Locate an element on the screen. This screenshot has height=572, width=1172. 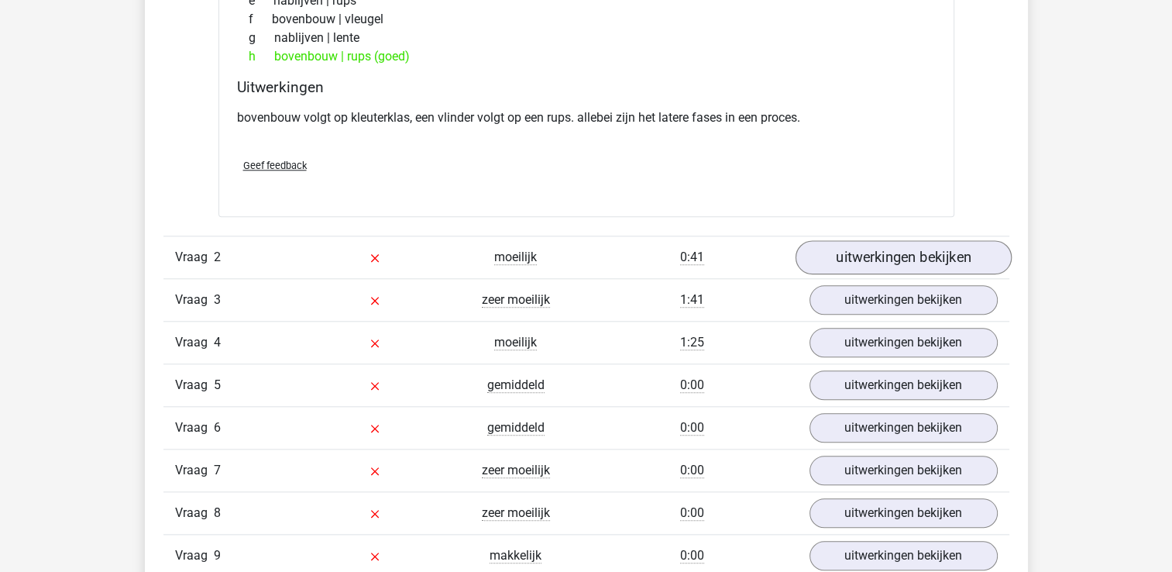
div: nablijven | lente is located at coordinates (587, 38).